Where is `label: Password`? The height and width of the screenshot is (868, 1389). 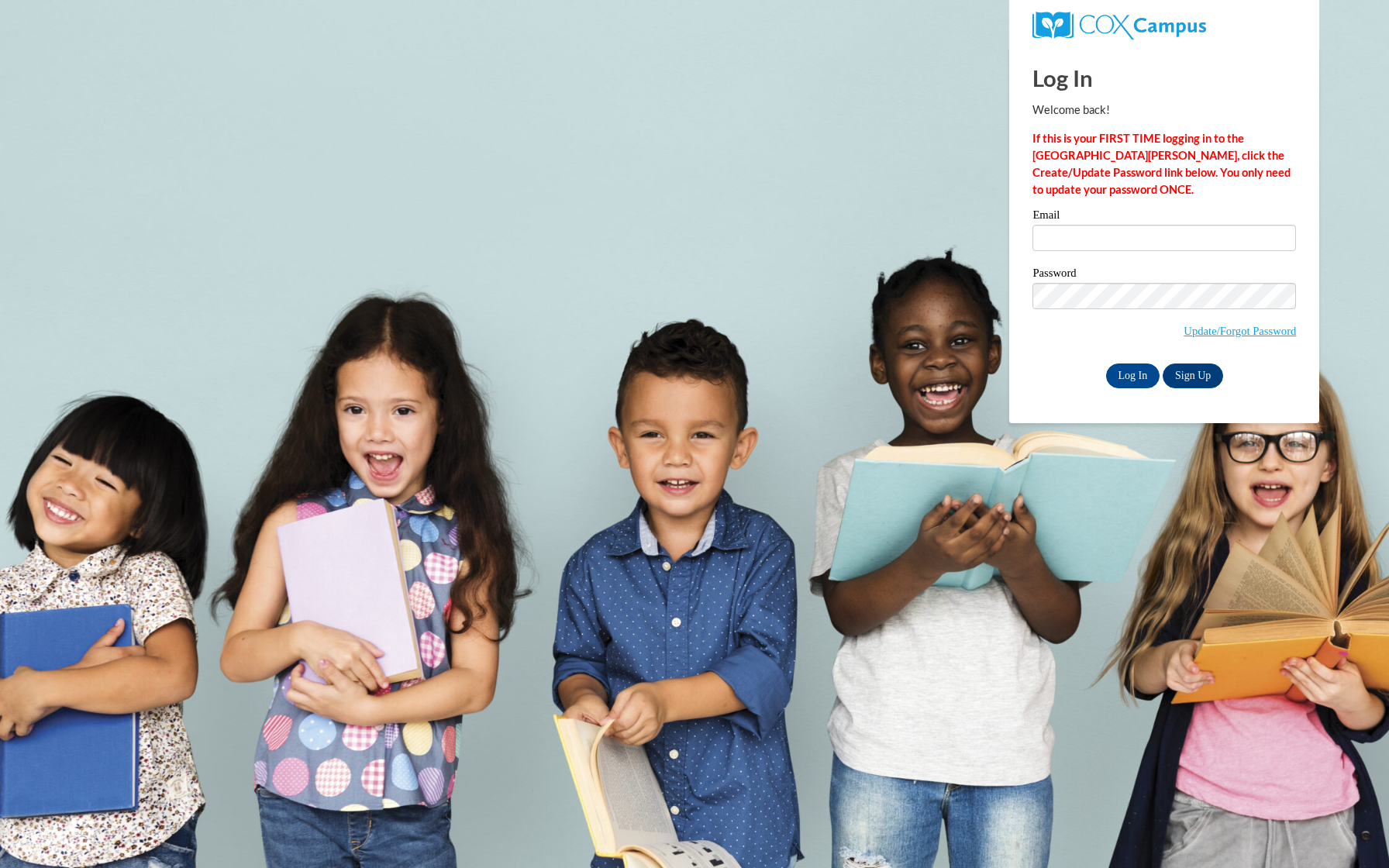
label: Password is located at coordinates (1164, 275).